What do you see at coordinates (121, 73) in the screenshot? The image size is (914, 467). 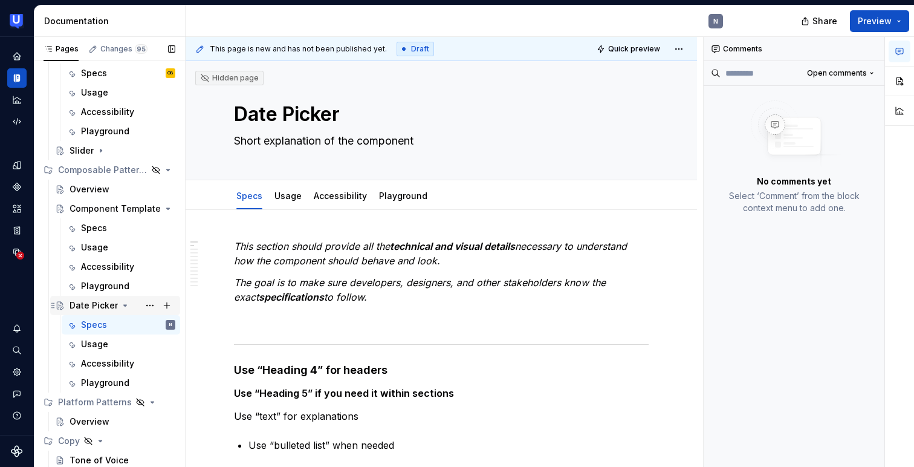 I see `a: SpecsOB` at bounding box center [121, 73].